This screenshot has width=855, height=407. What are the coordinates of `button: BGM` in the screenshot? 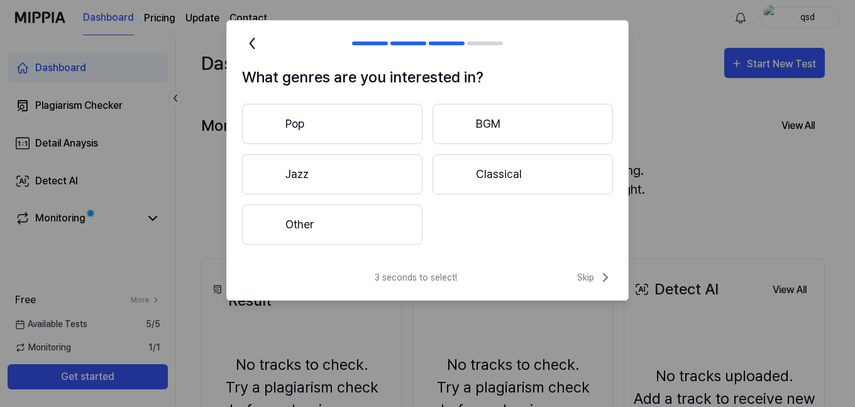 It's located at (523, 124).